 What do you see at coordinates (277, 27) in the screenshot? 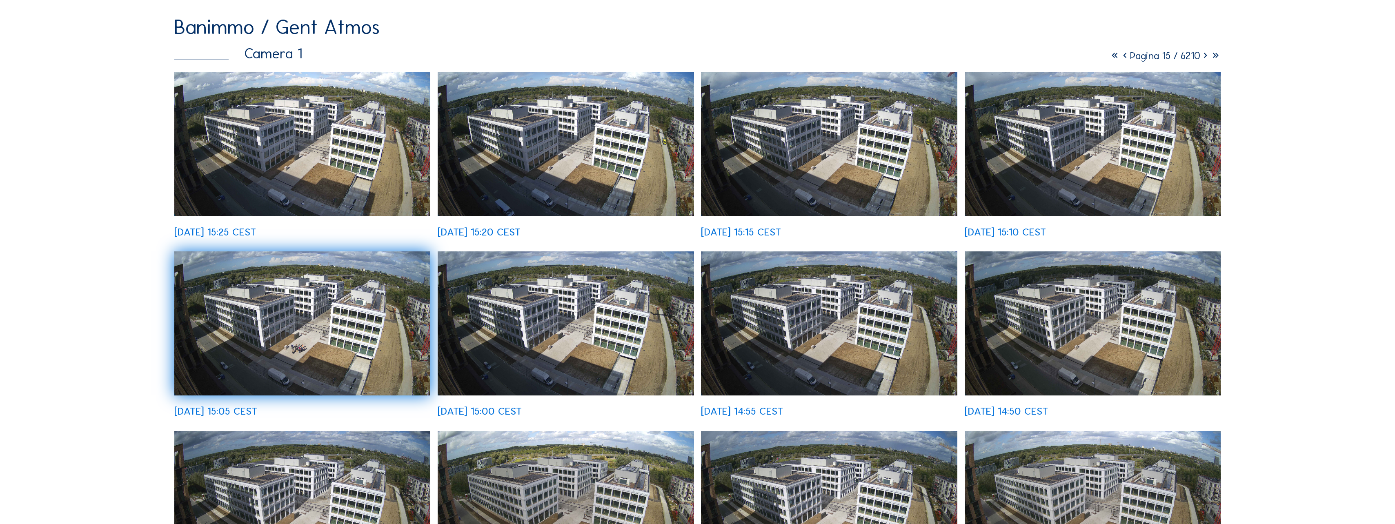
I see `div: Banimmo / Gent Atmos` at bounding box center [277, 27].